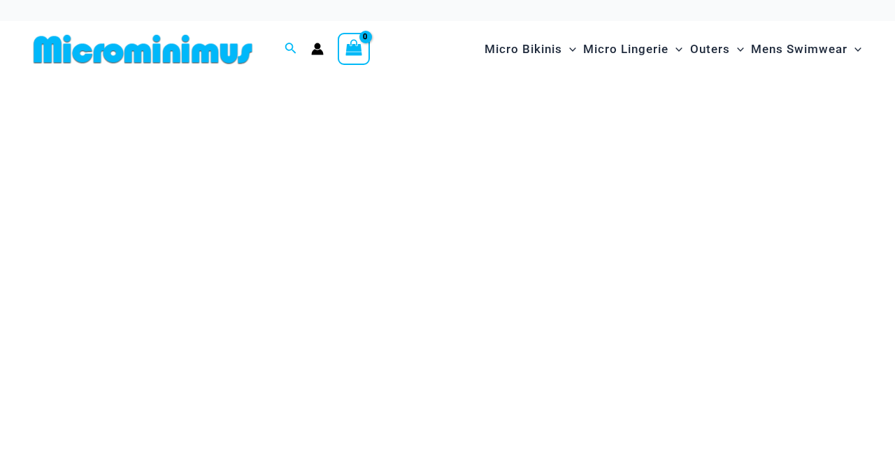 This screenshot has height=475, width=895. I want to click on span: Micro Bikinis, so click(523, 49).